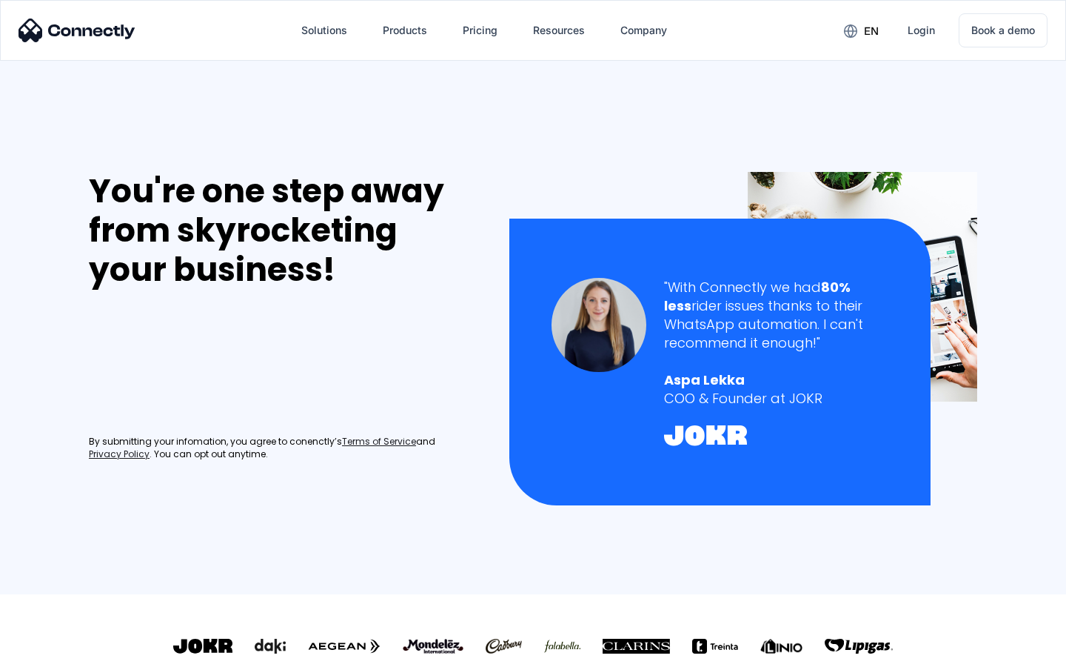 The height and width of the screenshot is (667, 1066). Describe the element at coordinates (559, 30) in the screenshot. I see `div: Resources` at that location.